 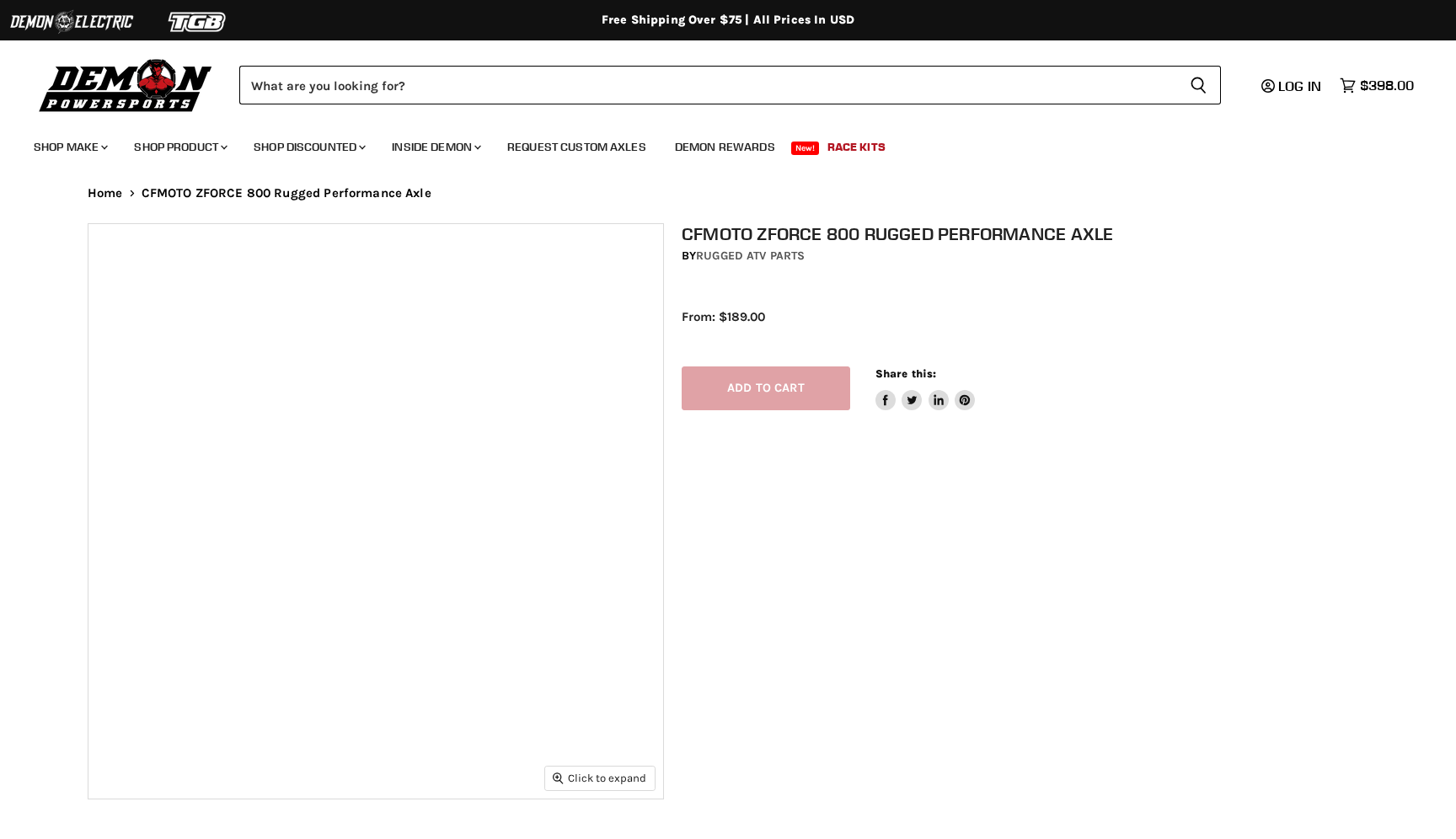 I want to click on a: Request Custom Axles, so click(x=576, y=146).